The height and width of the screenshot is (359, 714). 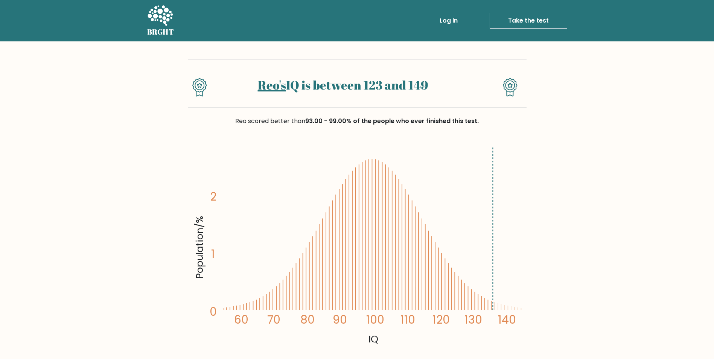 What do you see at coordinates (441, 320) in the screenshot?
I see `tspan: 120` at bounding box center [441, 320].